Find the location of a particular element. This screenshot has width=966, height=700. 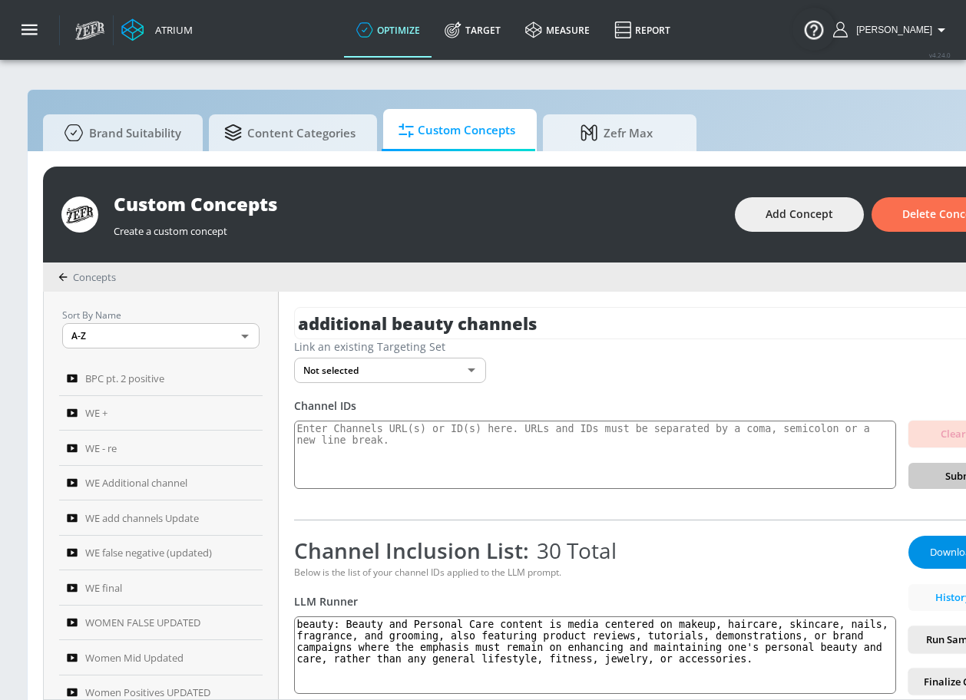

a: WE false negative (updated) is located at coordinates (160, 553).